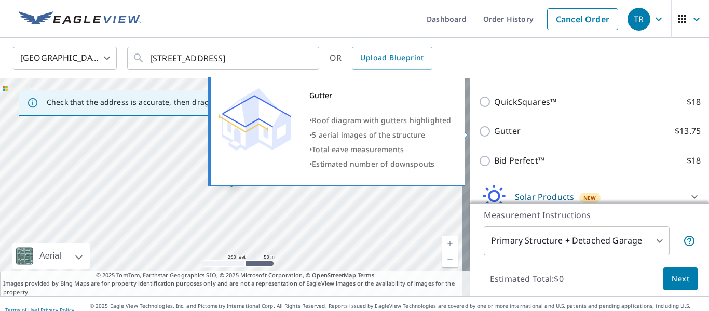  What do you see at coordinates (689, 241) in the screenshot?
I see `span: Your report will include the primary structure and a detached garage if one exists.` at bounding box center [689, 241].